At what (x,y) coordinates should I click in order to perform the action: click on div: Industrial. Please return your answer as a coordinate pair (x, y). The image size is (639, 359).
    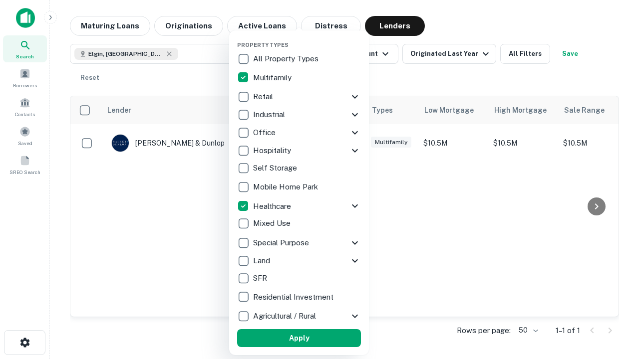
    Looking at the image, I should click on (299, 115).